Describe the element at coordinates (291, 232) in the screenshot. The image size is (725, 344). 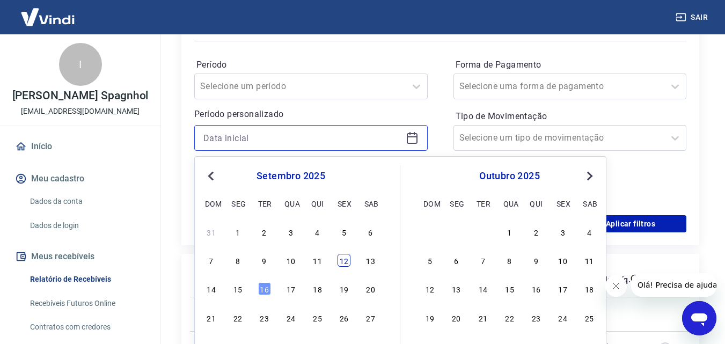
I see `div: Choose quarta-feira, 3 de setembro de 2025` at that location.